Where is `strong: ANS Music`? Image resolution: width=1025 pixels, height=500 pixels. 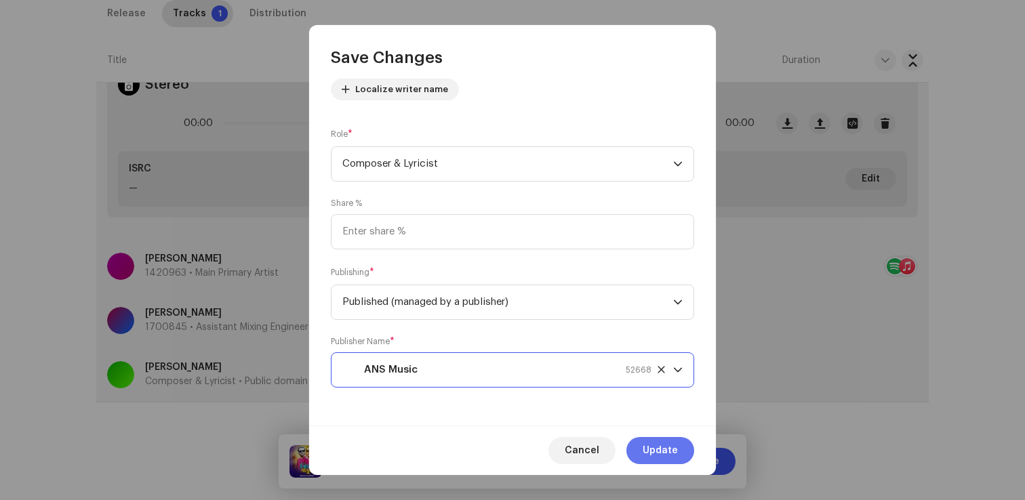 strong: ANS Music is located at coordinates (390, 370).